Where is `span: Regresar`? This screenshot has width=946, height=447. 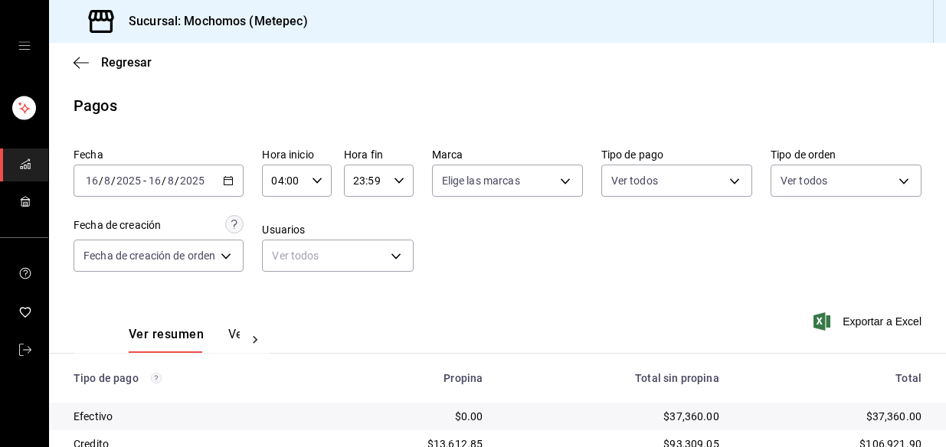
span: Regresar is located at coordinates (126, 62).